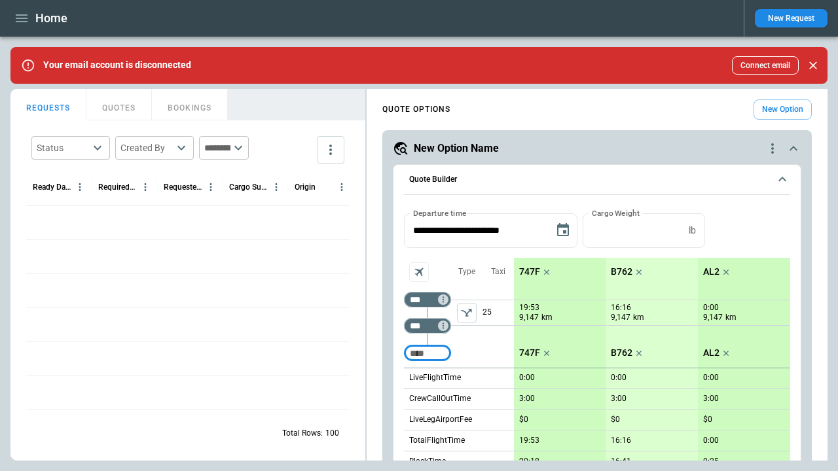  Describe the element at coordinates (498, 272) in the screenshot. I see `p: Taxi` at that location.